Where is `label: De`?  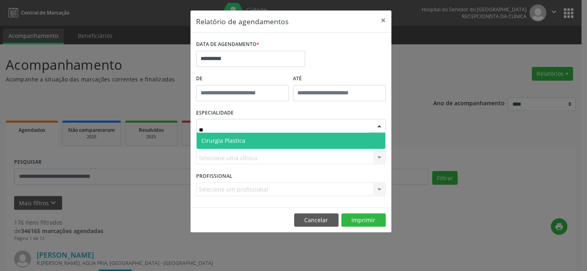
label: De is located at coordinates (243, 79).